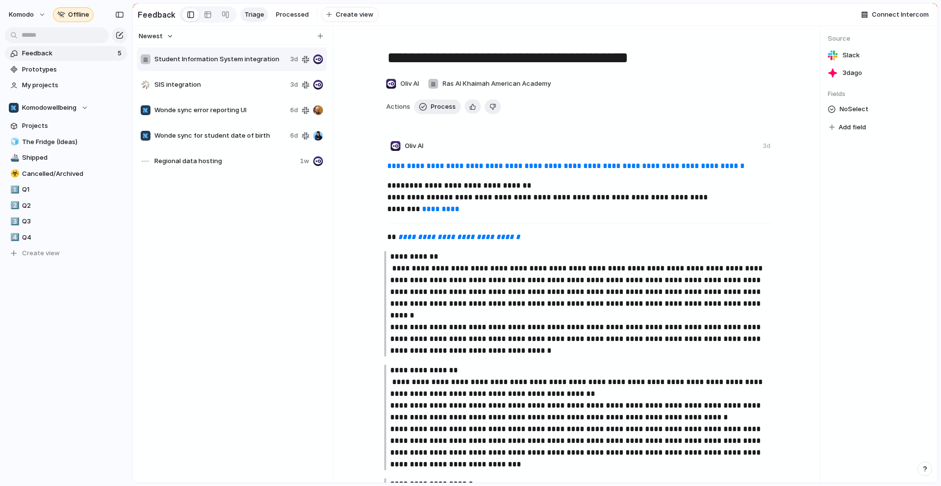 Image resolution: width=941 pixels, height=486 pixels. What do you see at coordinates (854, 109) in the screenshot?
I see `span: No Select` at bounding box center [854, 109].